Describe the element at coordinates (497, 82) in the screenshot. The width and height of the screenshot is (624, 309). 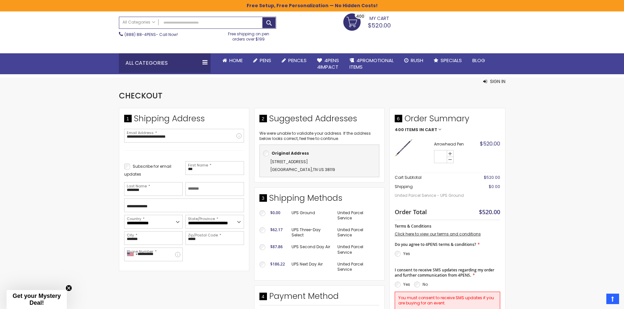
I see `span: Sign In` at that location.